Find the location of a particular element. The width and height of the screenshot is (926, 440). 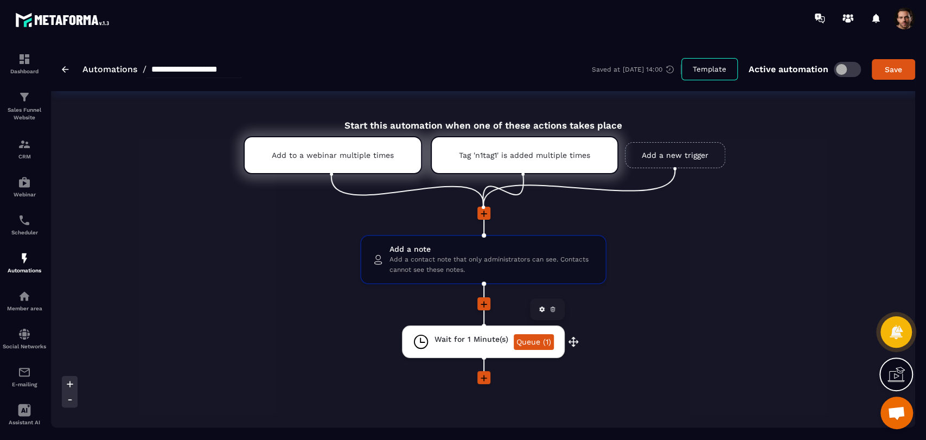

span: Add a note is located at coordinates (492, 249).